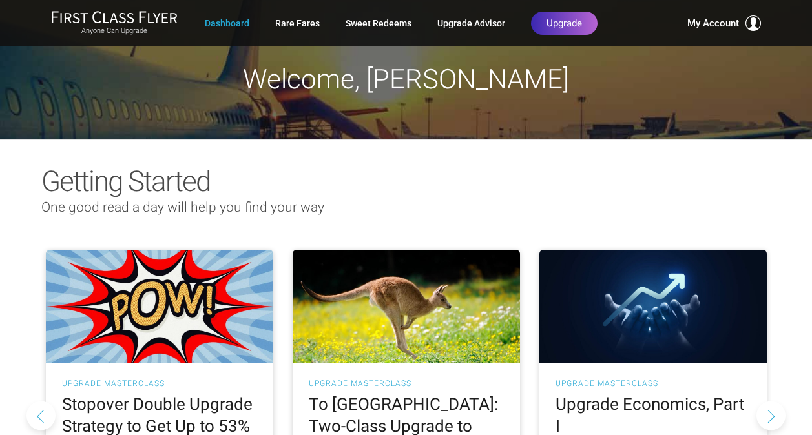 This screenshot has width=812, height=435. Describe the element at coordinates (713, 23) in the screenshot. I see `span: My Account` at that location.